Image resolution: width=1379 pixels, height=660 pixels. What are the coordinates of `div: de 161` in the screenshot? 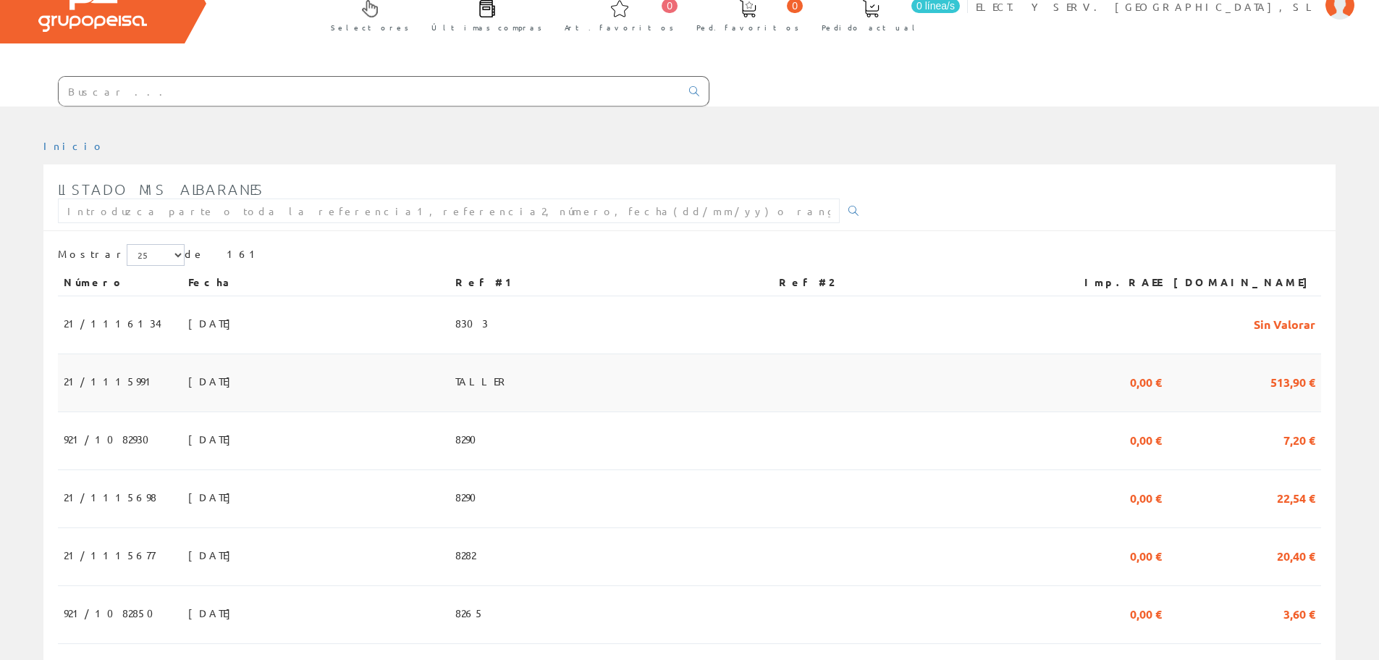 It's located at (689, 256).